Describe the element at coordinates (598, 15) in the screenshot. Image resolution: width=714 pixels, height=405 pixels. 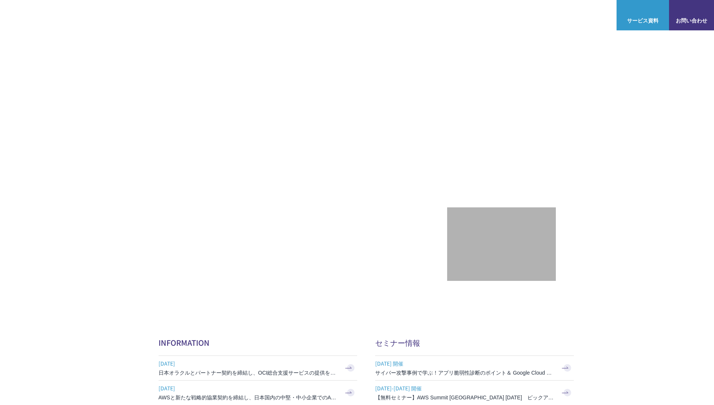
I see `a: ログイン` at that location.